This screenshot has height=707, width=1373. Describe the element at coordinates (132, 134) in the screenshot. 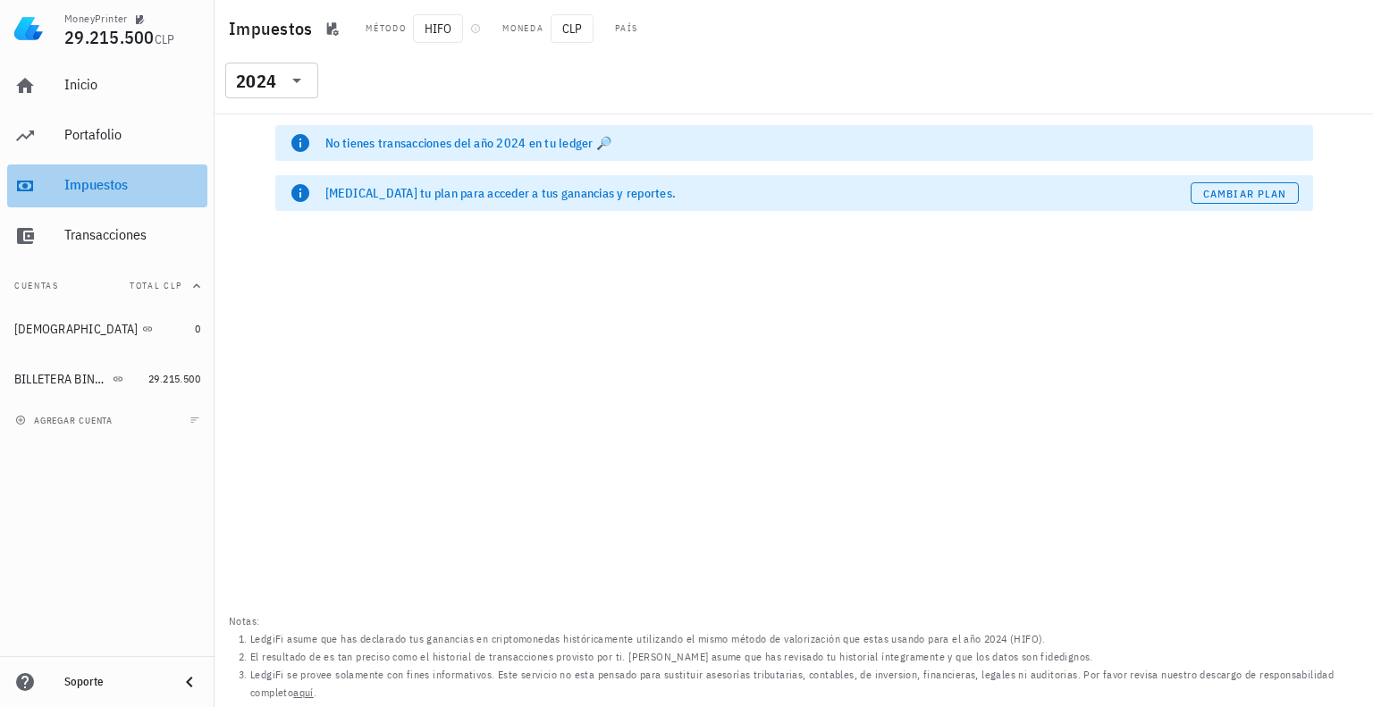

I see `div: Portafolio` at that location.